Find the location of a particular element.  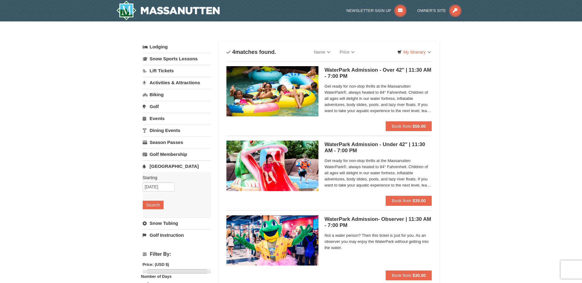

strong: $56.00 is located at coordinates (419, 126).